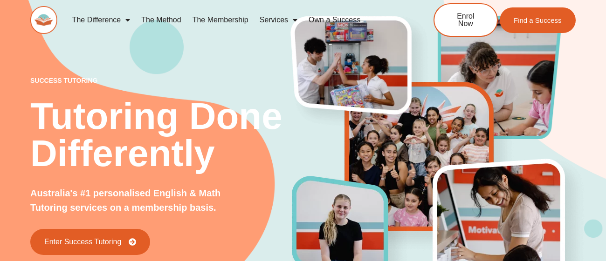 This screenshot has width=606, height=261. I want to click on a: Enter Success Tutoring, so click(90, 242).